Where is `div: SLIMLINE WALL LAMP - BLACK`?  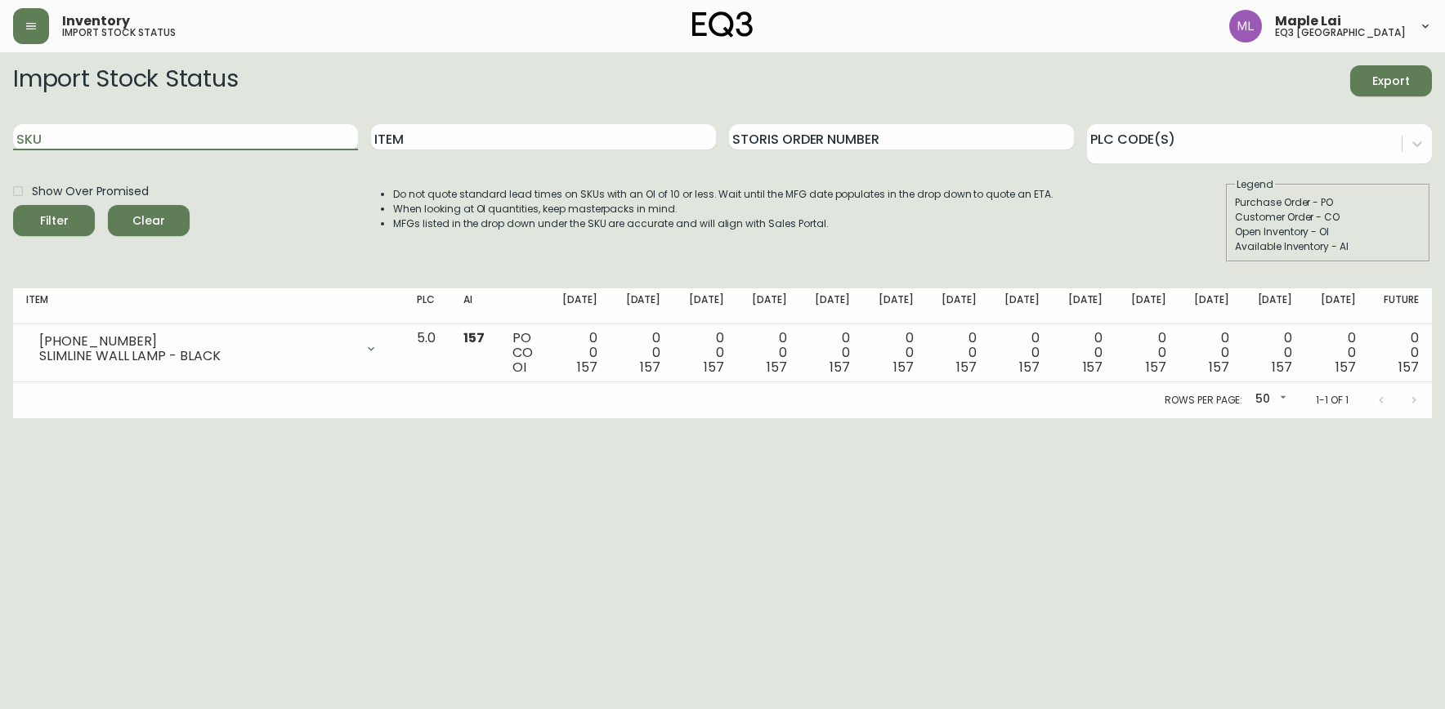 div: SLIMLINE WALL LAMP - BLACK is located at coordinates (197, 356).